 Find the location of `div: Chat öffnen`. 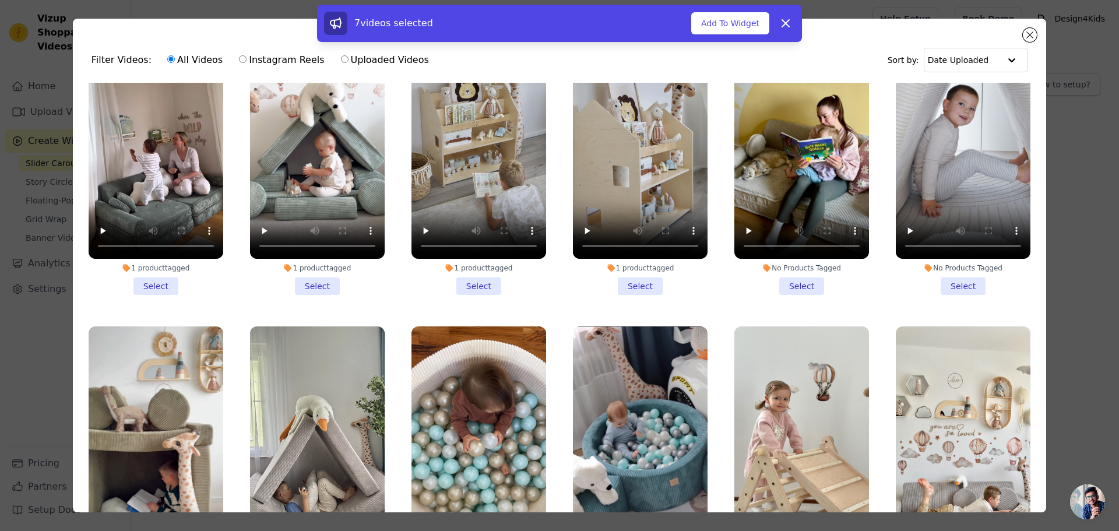

div: Chat öffnen is located at coordinates (1087, 502).